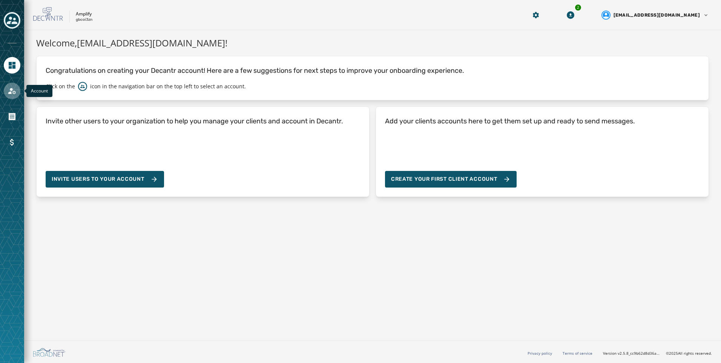  I want to click on button: Manage global settings, so click(536, 15).